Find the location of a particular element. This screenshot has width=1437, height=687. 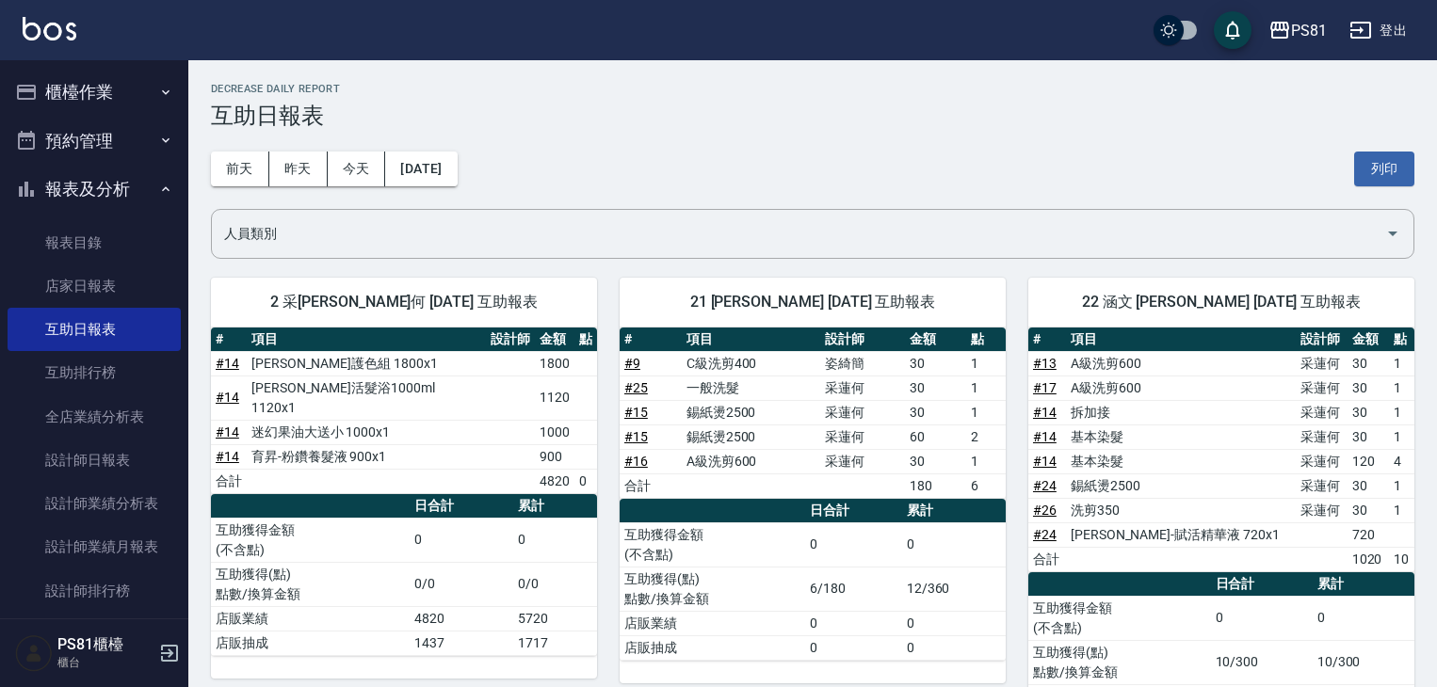

td: 1437 is located at coordinates (461, 643).